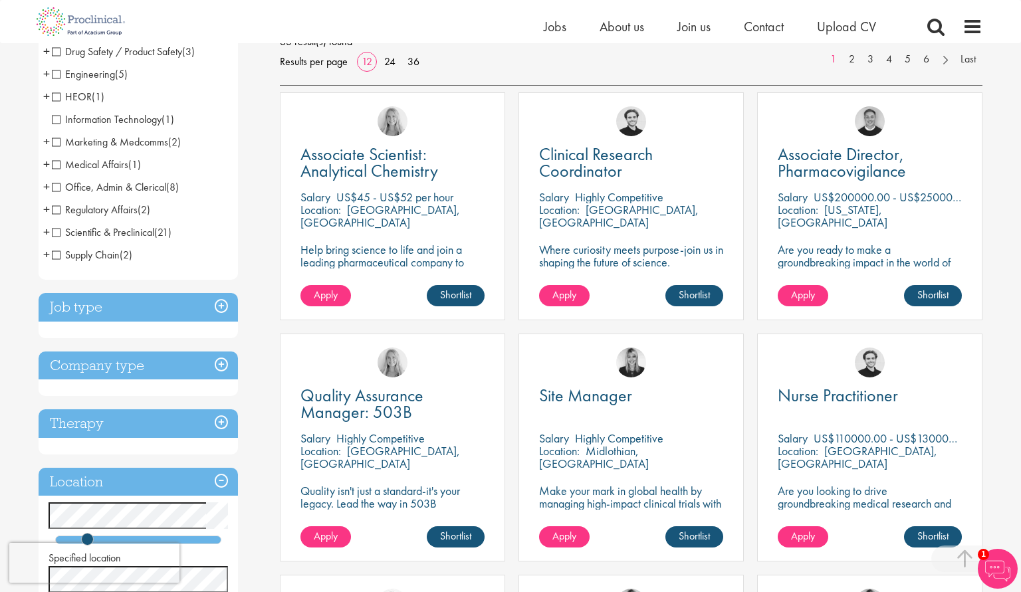 The height and width of the screenshot is (592, 1021). I want to click on a: Jobs, so click(555, 27).